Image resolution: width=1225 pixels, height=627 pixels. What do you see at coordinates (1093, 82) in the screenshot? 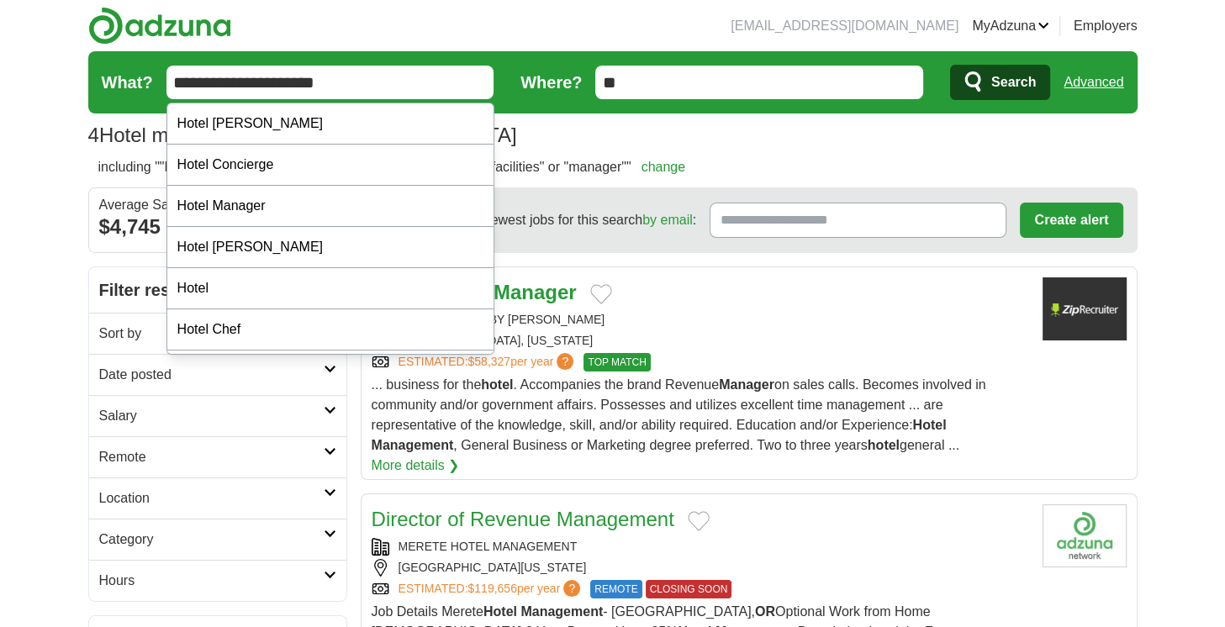
I see `a: Advanced` at bounding box center [1093, 82].